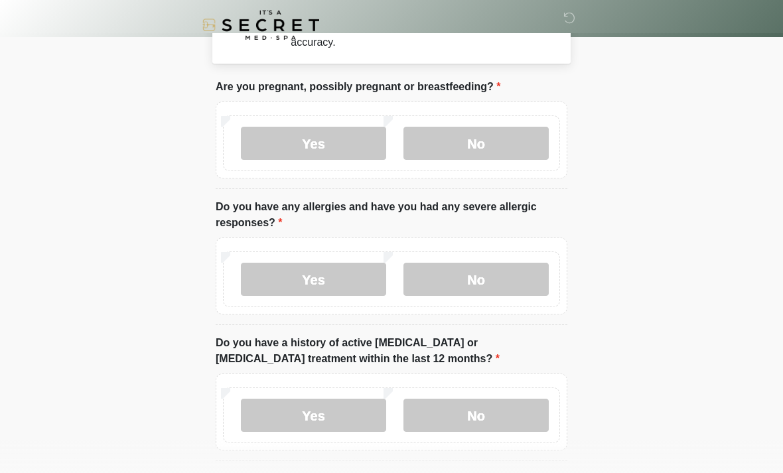 Image resolution: width=783 pixels, height=473 pixels. Describe the element at coordinates (392, 215) in the screenshot. I see `label: Do you have any allergies and have you had any severe allergic responses?` at that location.